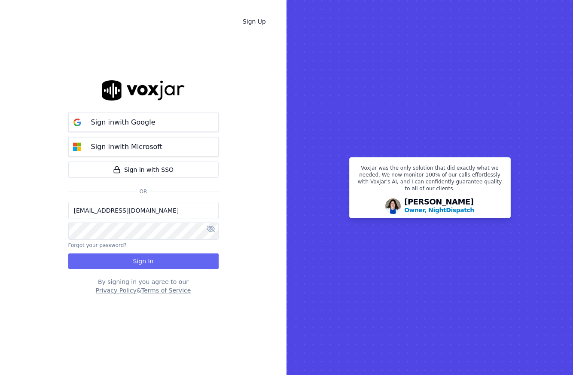  I want to click on button: Sign inwith Google, so click(144, 122).